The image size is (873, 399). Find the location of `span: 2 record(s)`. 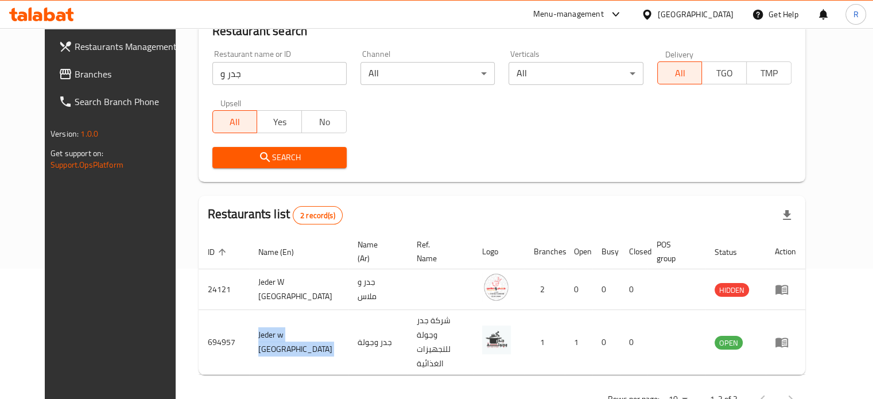

span: 2 record(s) is located at coordinates (317, 215).